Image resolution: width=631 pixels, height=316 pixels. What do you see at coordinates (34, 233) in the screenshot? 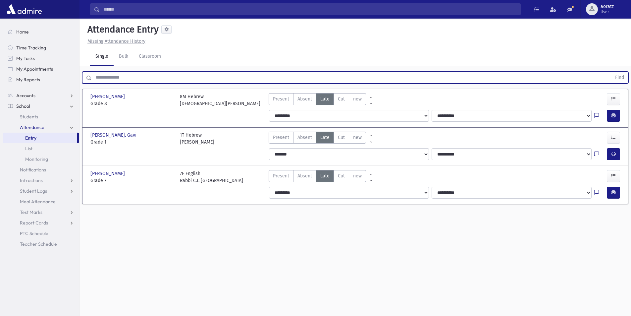
I see `span: PTC Schedule` at bounding box center [34, 233].